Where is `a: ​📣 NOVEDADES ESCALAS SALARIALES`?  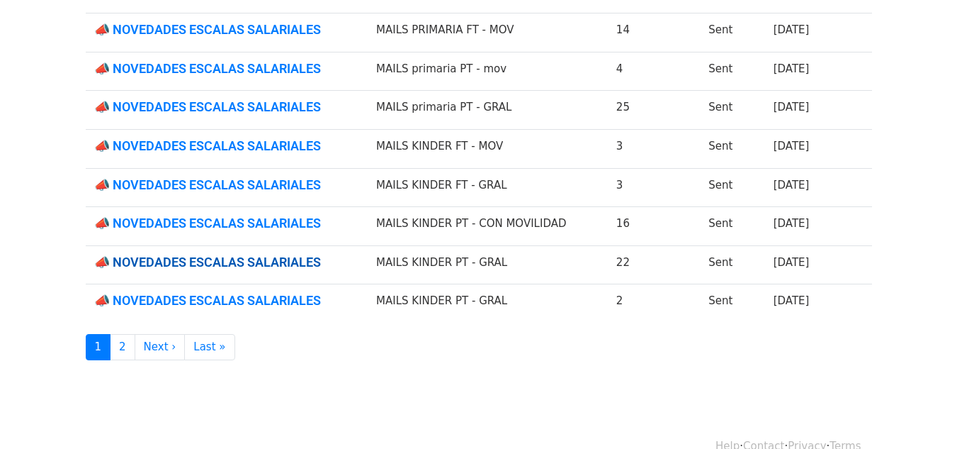 a: ​📣 NOVEDADES ESCALAS SALARIALES is located at coordinates (227, 300).